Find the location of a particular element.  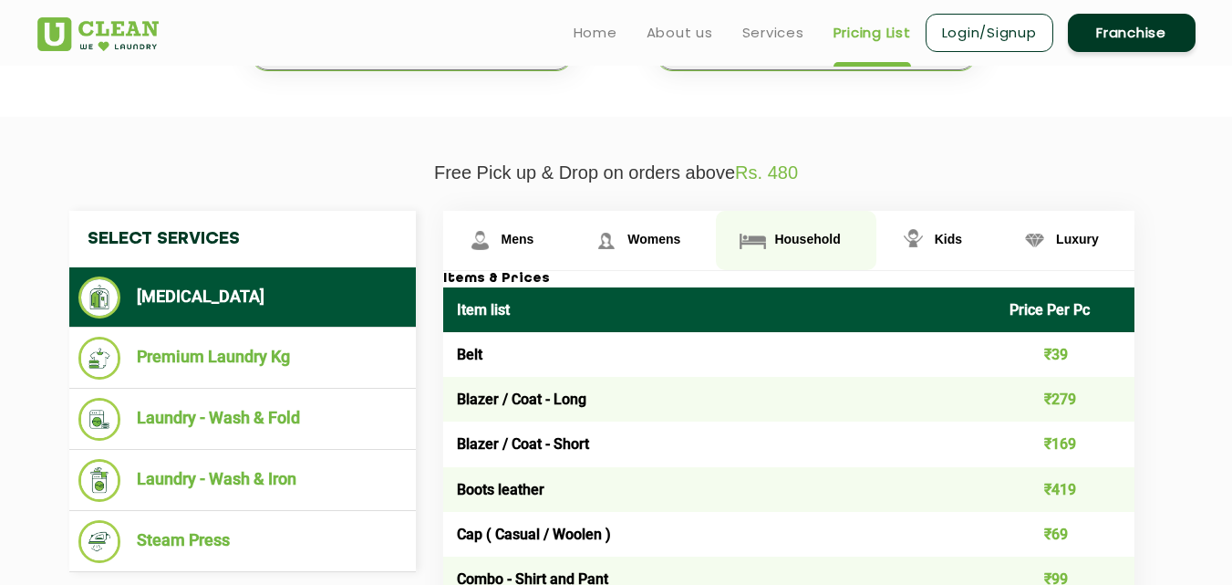

td: ₹419 is located at coordinates (1065, 489).